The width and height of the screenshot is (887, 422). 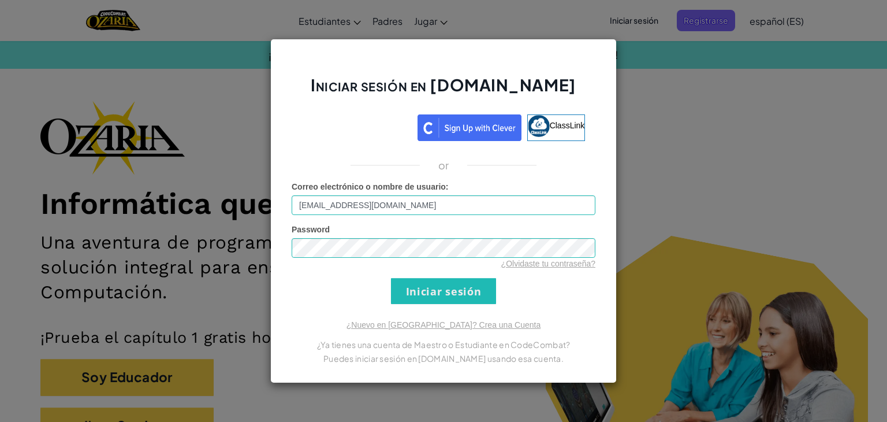 What do you see at coordinates (548, 263) in the screenshot?
I see `a: ¿Olvidaste tu contraseña?` at bounding box center [548, 263].